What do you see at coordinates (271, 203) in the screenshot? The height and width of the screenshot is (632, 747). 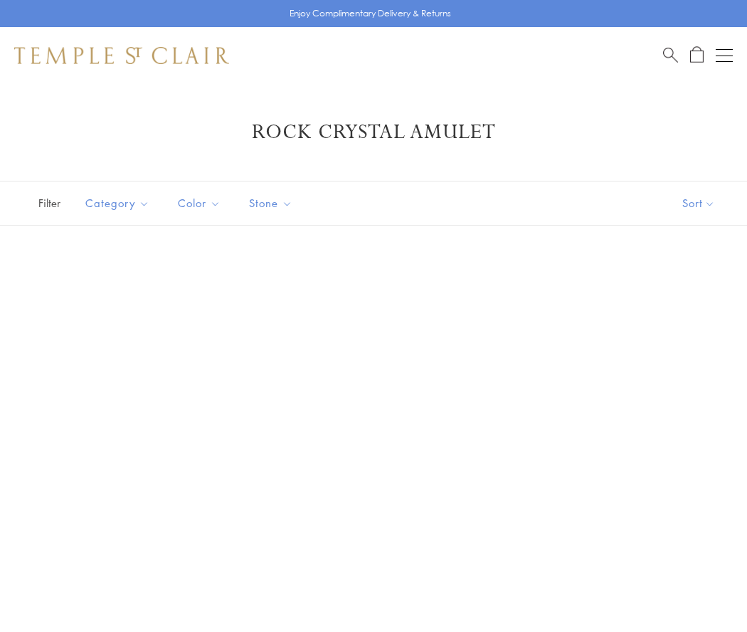 I see `button: Stone` at bounding box center [271, 203].